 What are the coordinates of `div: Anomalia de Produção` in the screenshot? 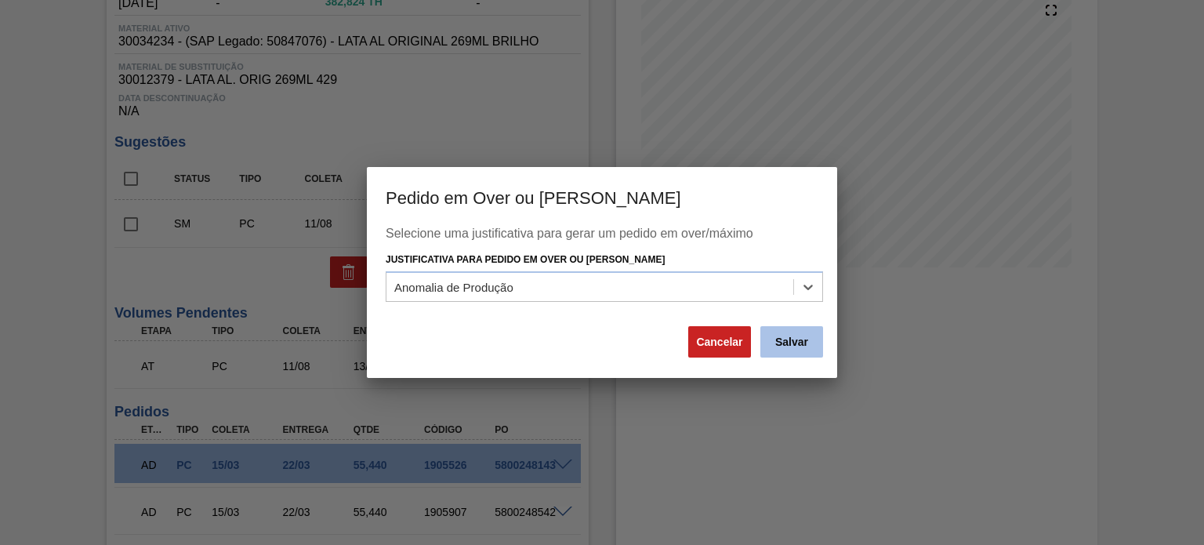 It's located at (454, 286).